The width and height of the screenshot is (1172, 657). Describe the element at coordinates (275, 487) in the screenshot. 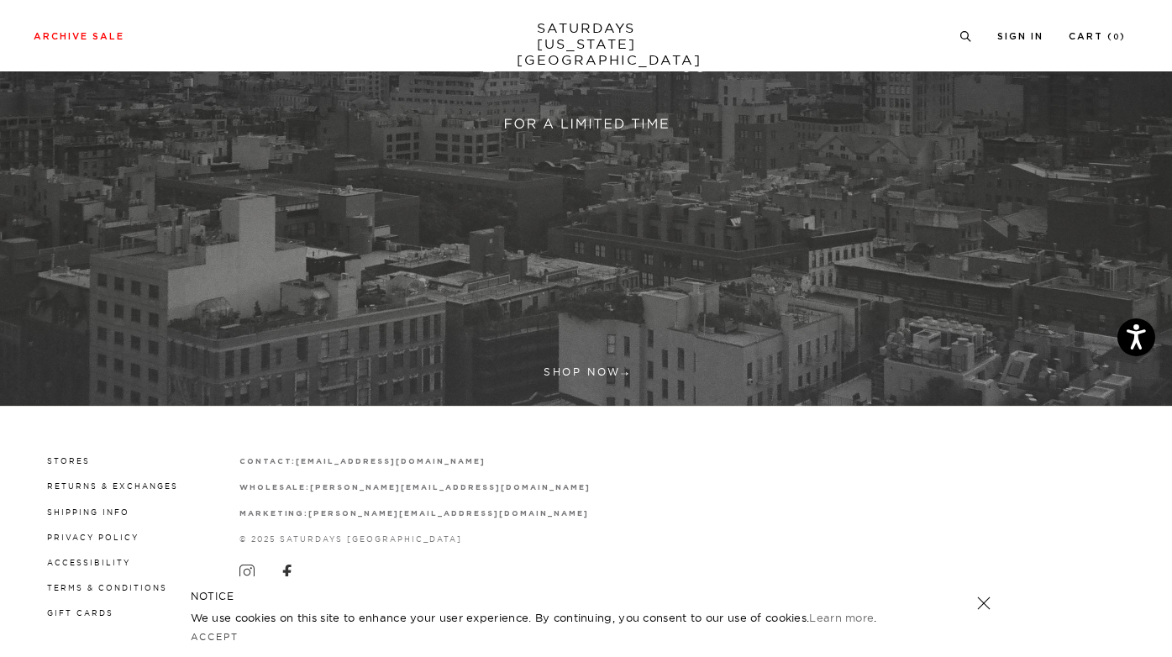

I see `strong: wholesale:` at that location.